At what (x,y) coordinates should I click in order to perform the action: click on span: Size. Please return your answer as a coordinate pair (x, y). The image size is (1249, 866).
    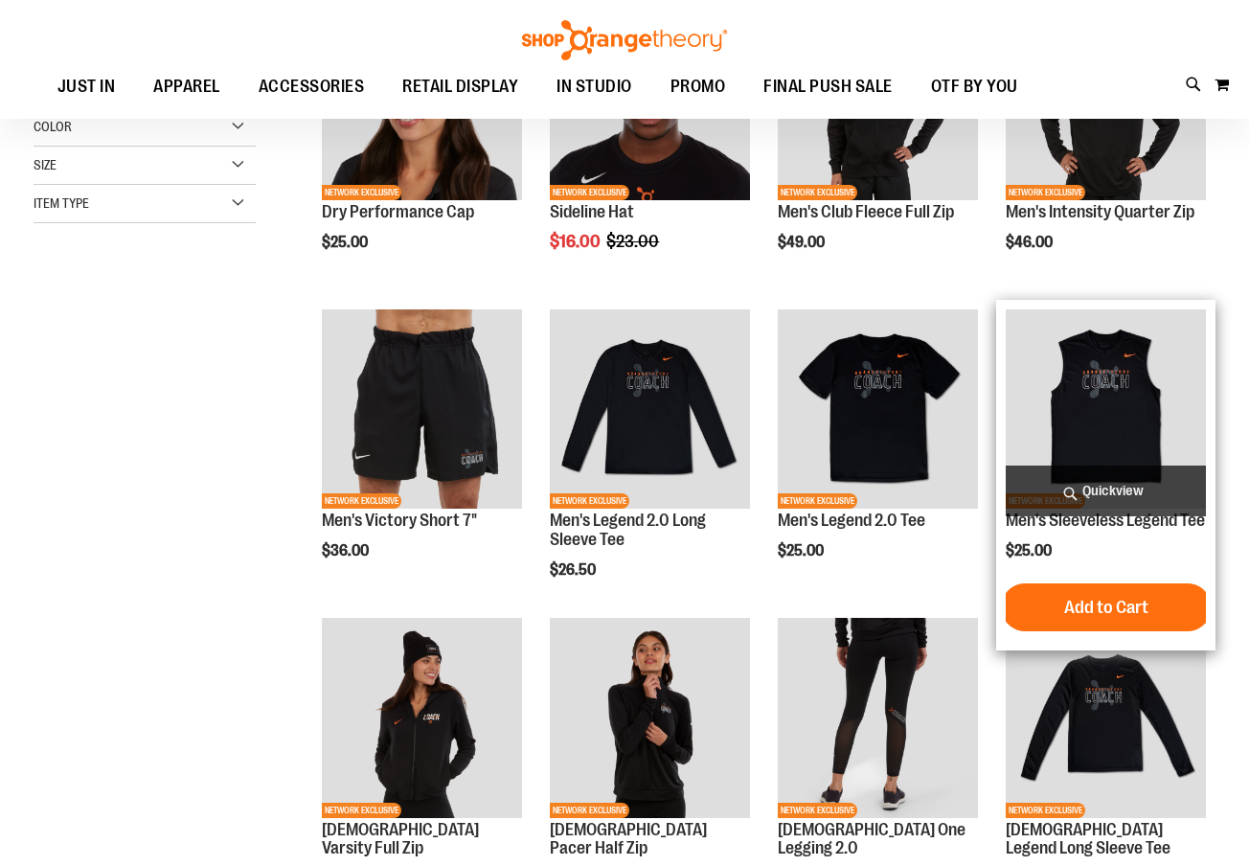
    Looking at the image, I should click on (45, 165).